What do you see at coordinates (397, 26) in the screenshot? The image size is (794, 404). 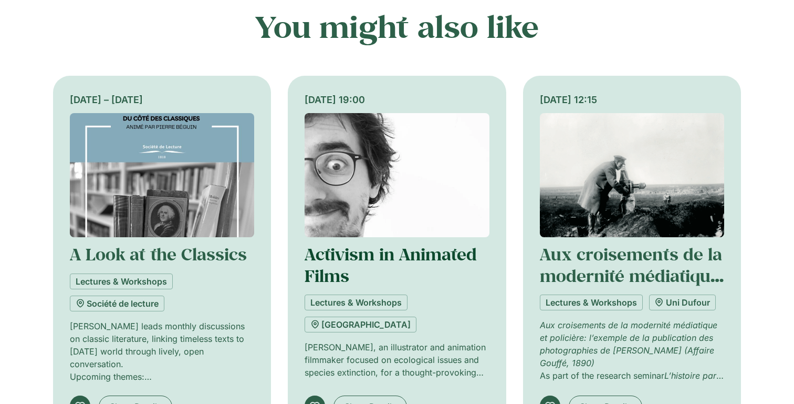 I see `h2: You might also like` at bounding box center [397, 26].